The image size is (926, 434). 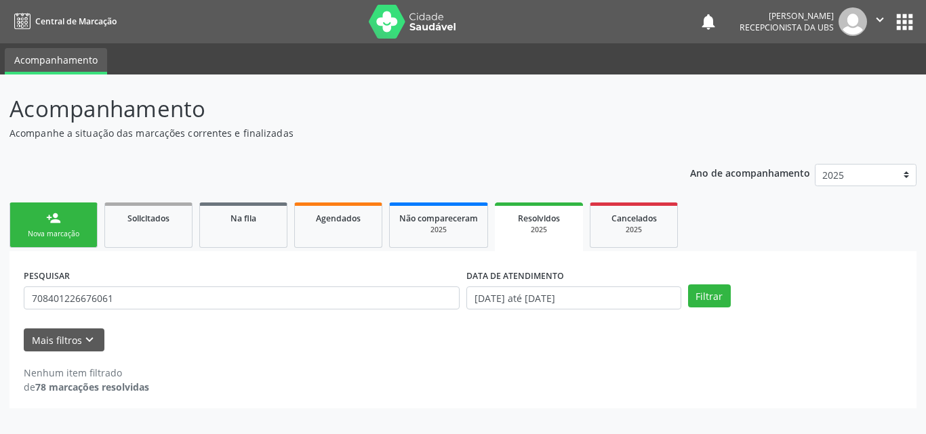 I want to click on strong: 78 marcações resolvidas, so click(x=92, y=387).